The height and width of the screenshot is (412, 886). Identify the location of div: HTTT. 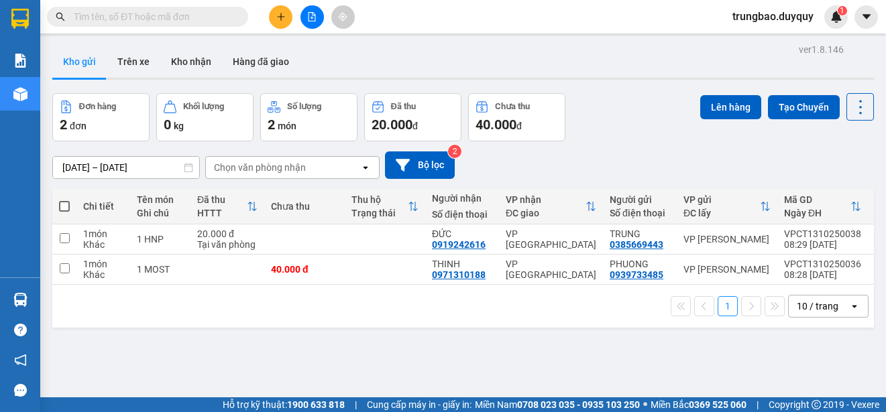
(222, 213).